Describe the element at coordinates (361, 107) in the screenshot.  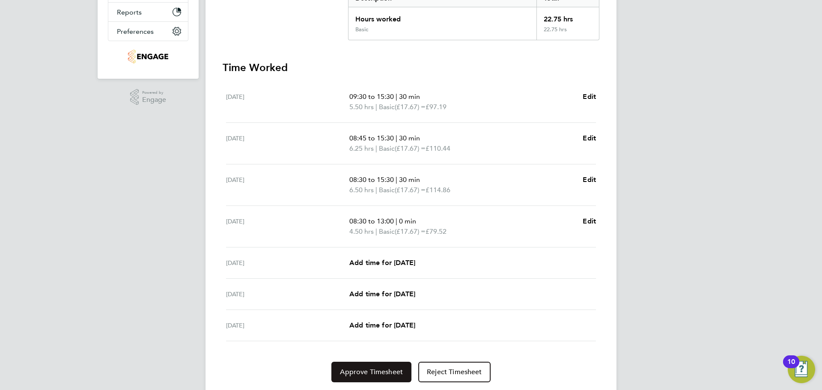
I see `span: 5.50 hrs` at that location.